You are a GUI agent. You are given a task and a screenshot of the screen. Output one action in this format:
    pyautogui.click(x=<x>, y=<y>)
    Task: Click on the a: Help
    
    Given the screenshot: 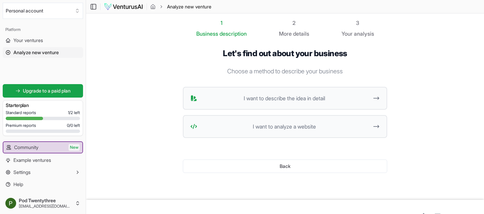 What is the action you would take?
    pyautogui.click(x=43, y=184)
    